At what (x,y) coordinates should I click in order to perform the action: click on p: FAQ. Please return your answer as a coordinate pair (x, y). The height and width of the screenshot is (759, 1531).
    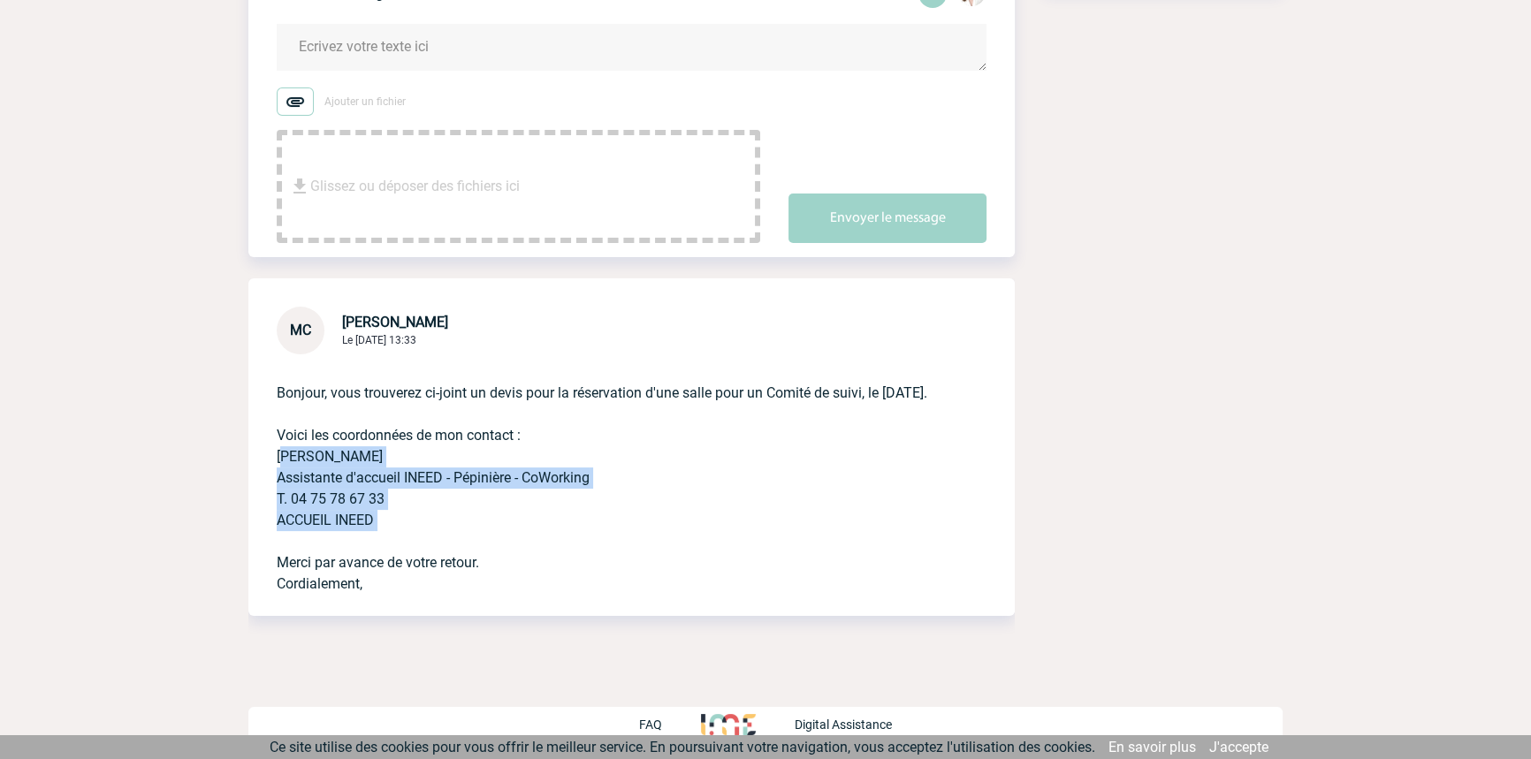
    Looking at the image, I should click on (650, 725).